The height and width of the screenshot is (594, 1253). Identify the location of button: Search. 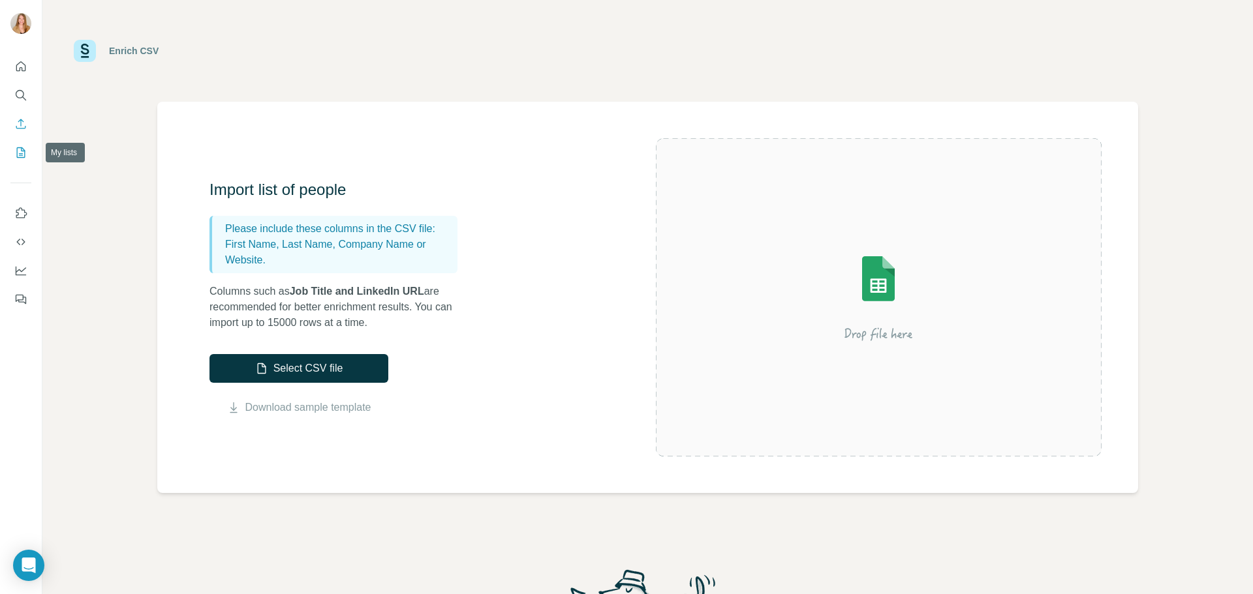
(21, 95).